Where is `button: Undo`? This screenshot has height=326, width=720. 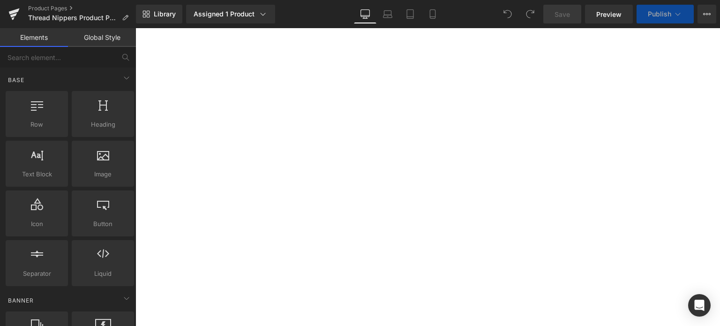 button: Undo is located at coordinates (507, 14).